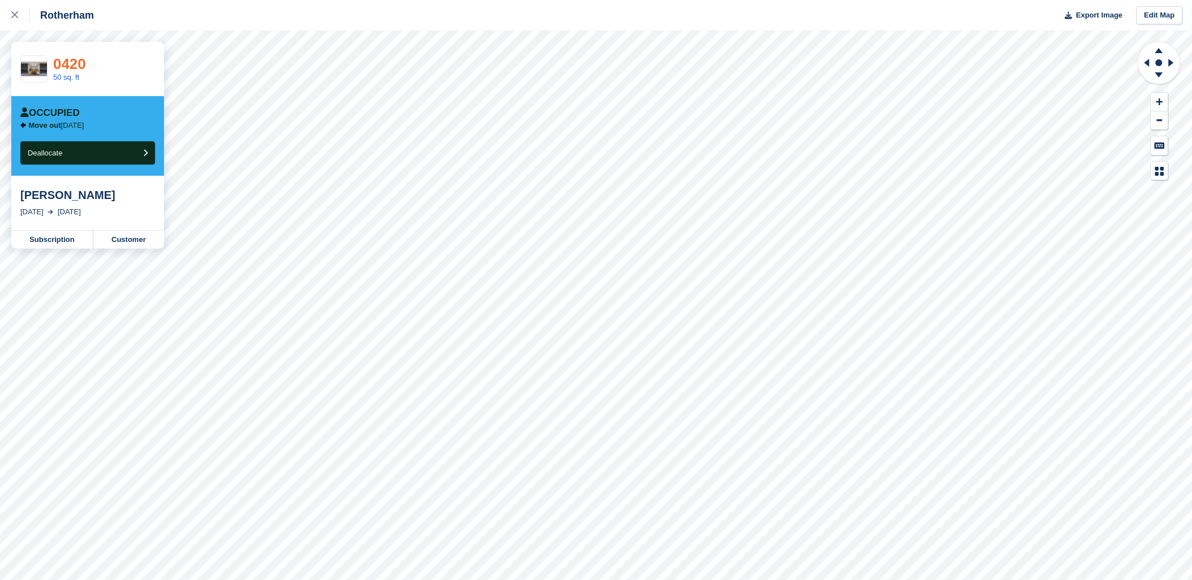 The width and height of the screenshot is (1192, 580). Describe the element at coordinates (50, 212) in the screenshot. I see `img: arrow-right-light-icn-cde0832a797a2874e46488d9cf13f60e5c3a73dbe684e267c42b8395dfbc2abf.svg` at that location.